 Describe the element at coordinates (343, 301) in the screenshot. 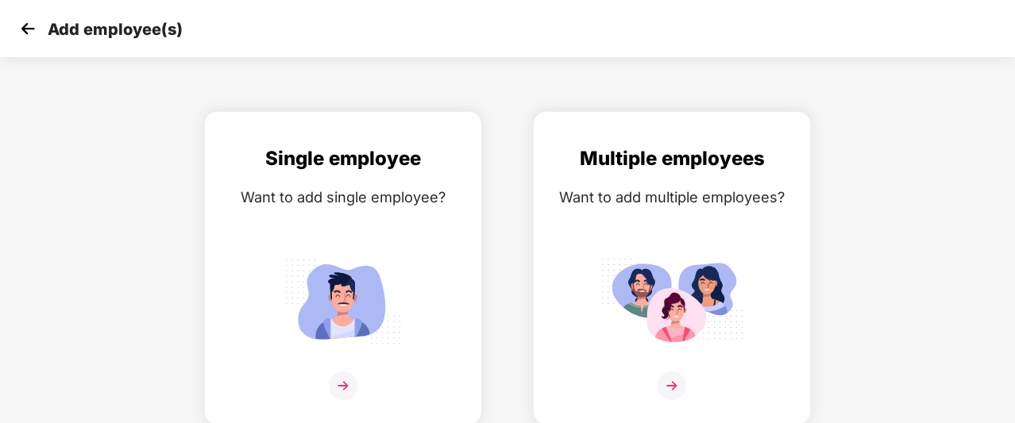

I see `img: svg+xml;base64,PHN2ZyB4bWxucz0iaHR0cDovL3d3dy53My5vcmcvMjAwMC9zdmciIGlkPSJTaW5nbGVfZW1wbG95ZWUiIH...` at that location.